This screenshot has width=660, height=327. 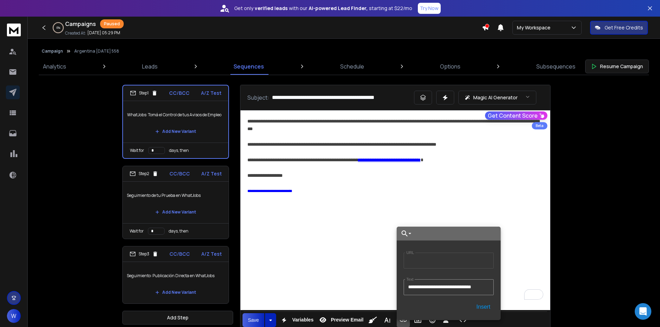 What do you see at coordinates (535, 28) in the screenshot?
I see `p: My Workspace` at bounding box center [535, 28].